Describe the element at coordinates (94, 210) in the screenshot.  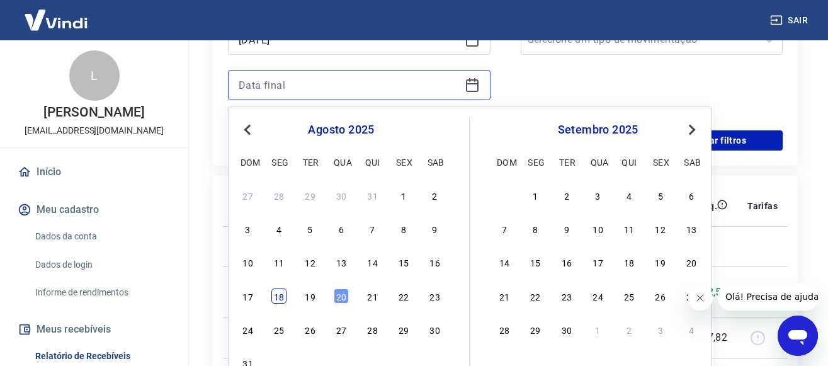
I see `button: Meu cadastro` at that location.